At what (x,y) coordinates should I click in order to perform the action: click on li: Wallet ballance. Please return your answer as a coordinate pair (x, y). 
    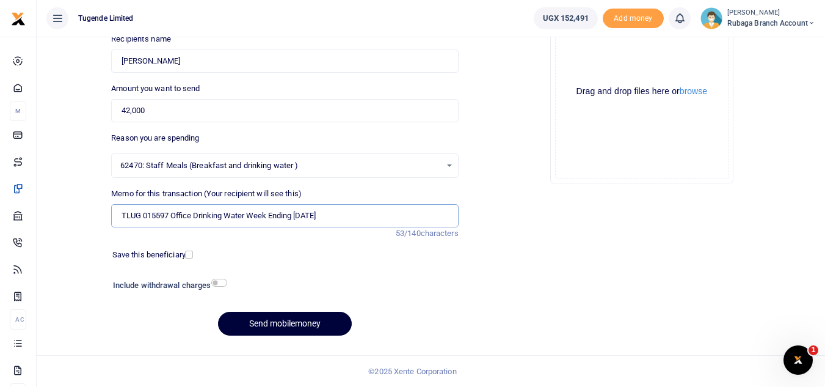
    Looking at the image, I should click on (565, 18).